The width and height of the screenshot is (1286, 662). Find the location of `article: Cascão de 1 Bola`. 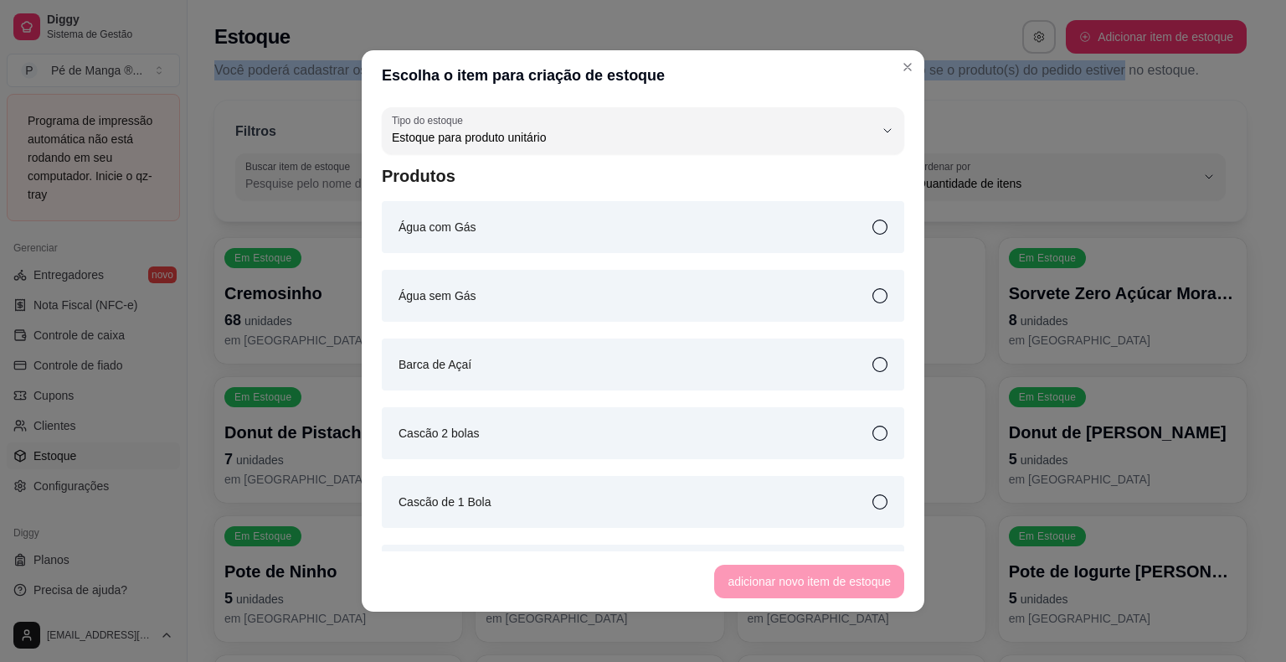

article: Cascão de 1 Bola is located at coordinates (445, 502).